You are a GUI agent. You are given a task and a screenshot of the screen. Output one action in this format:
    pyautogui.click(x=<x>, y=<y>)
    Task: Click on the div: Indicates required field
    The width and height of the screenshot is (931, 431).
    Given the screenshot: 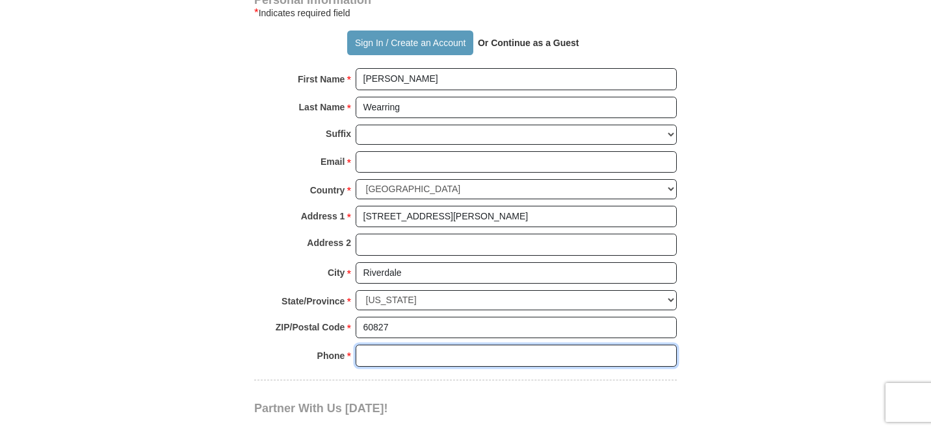 What is the action you would take?
    pyautogui.click(x=465, y=13)
    